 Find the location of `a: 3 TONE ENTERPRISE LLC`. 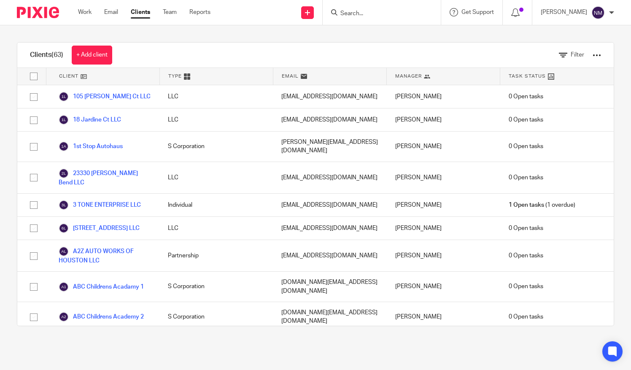

a: 3 TONE ENTERPRISE LLC is located at coordinates (100, 205).